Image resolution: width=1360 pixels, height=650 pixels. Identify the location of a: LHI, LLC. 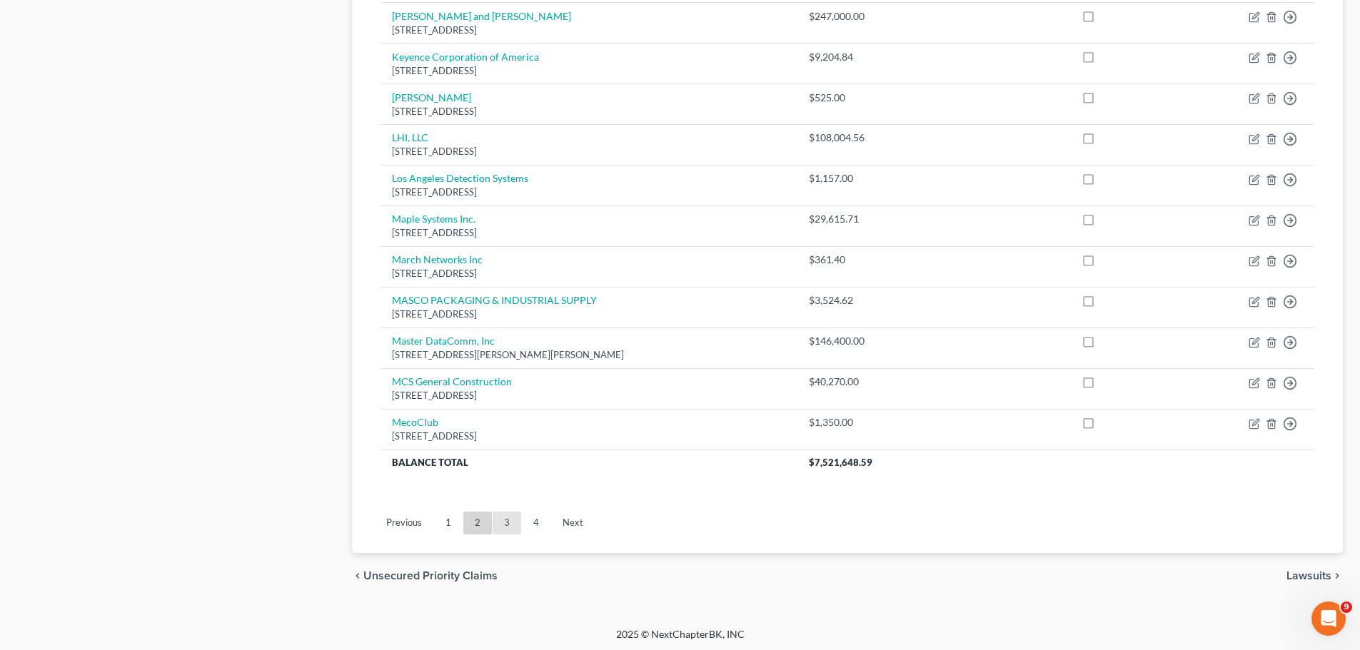
(410, 137).